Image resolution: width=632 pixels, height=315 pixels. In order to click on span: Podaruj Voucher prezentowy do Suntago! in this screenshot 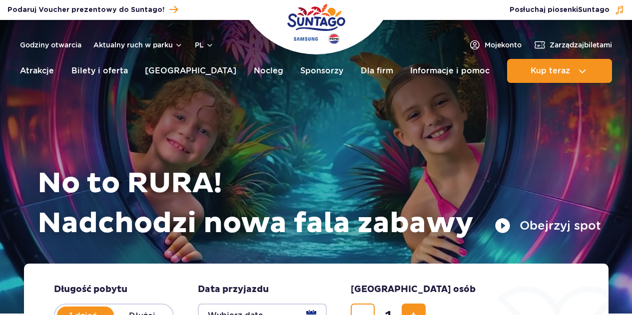, I will do `click(86, 10)`.